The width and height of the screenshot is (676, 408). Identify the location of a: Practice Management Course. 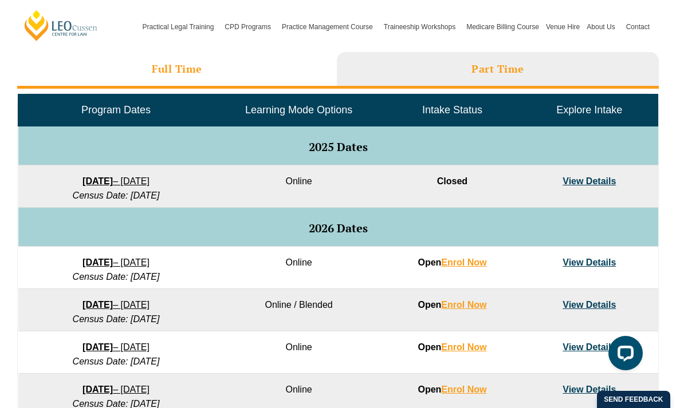
(329, 27).